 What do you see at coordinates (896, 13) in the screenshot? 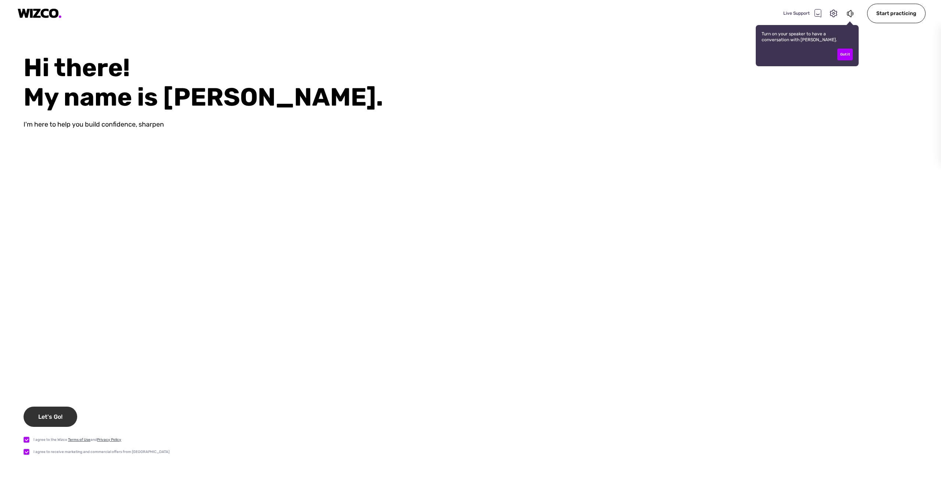
I see `div: Start practicing` at bounding box center [896, 13].